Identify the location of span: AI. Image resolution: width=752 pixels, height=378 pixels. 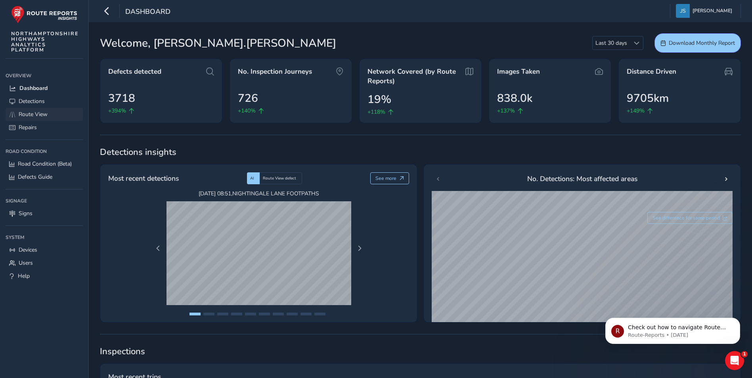
(252, 178).